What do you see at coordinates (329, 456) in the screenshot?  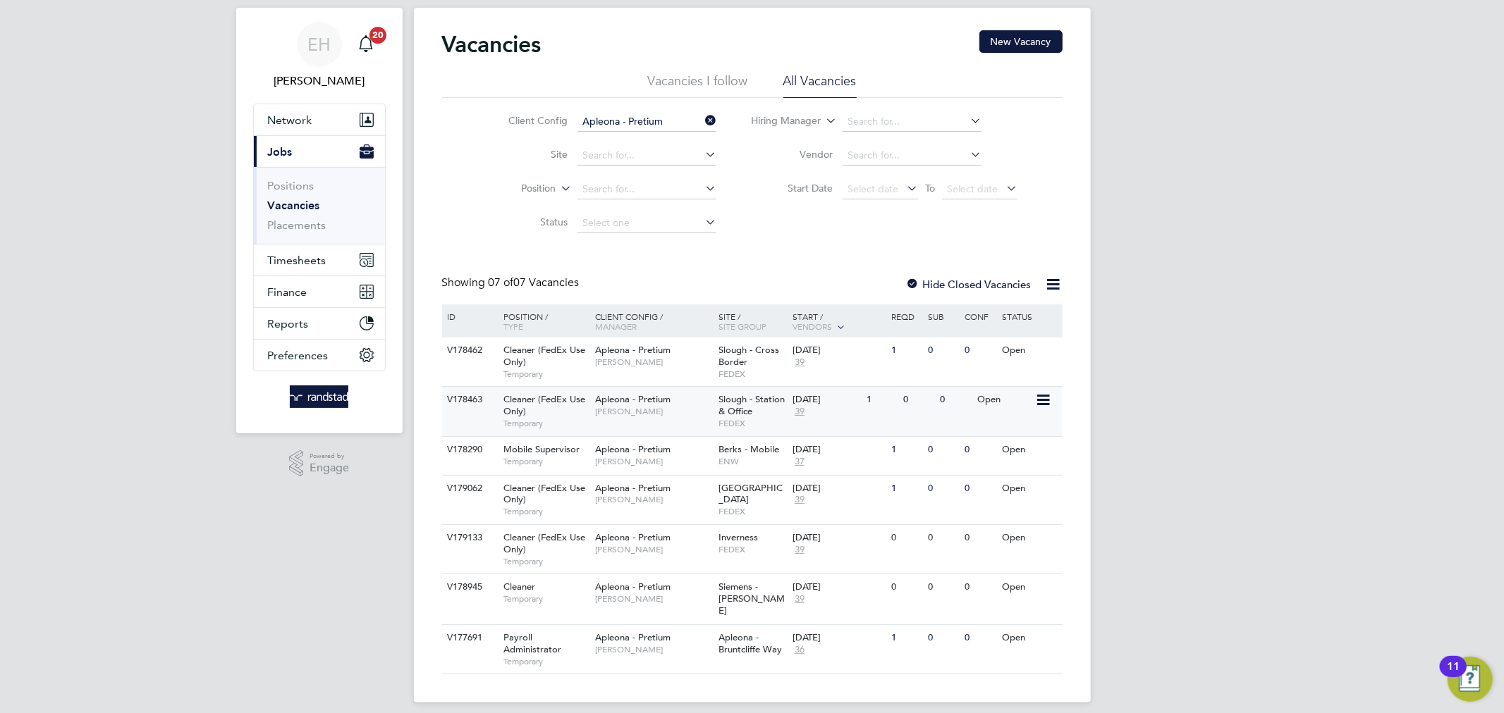 I see `span: Powered by` at bounding box center [329, 456].